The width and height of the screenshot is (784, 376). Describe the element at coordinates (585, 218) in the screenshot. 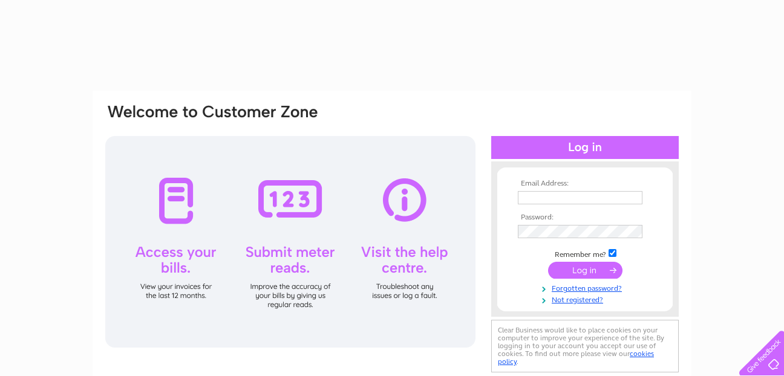

I see `th: Password:` at that location.